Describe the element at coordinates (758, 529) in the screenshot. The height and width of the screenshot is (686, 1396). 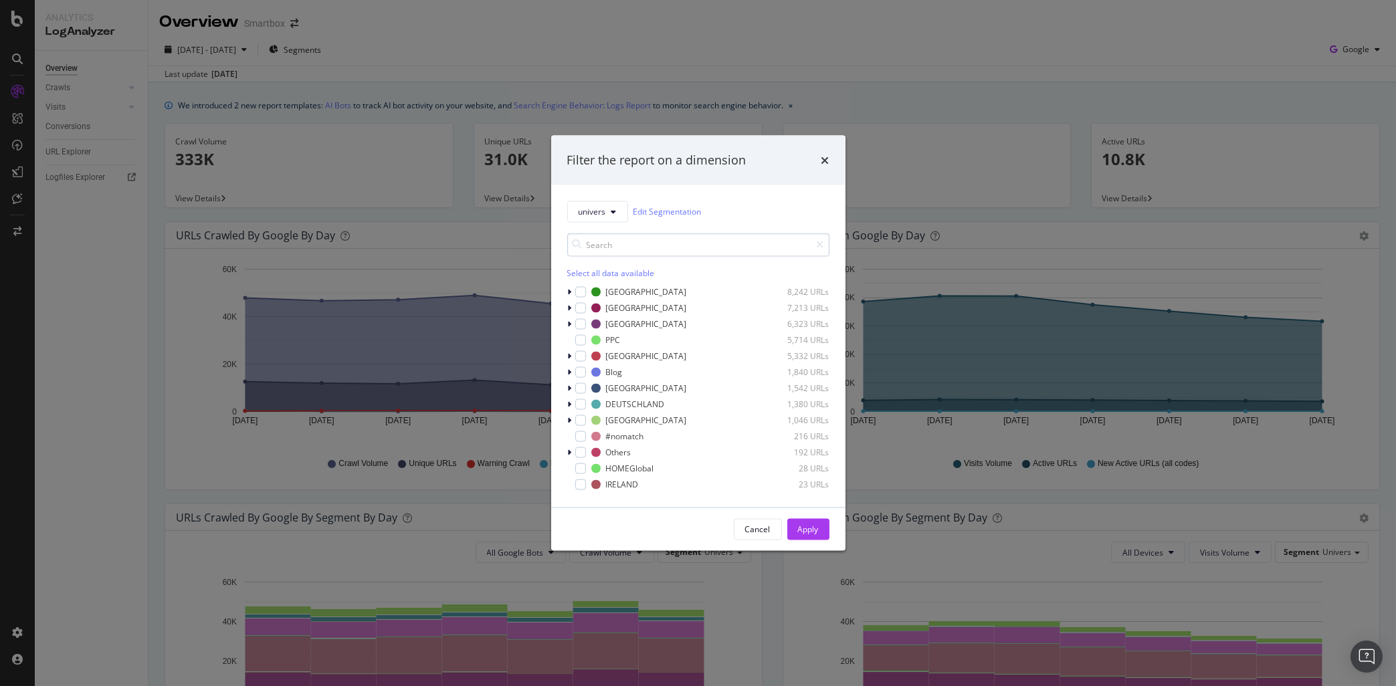
I see `div: Cancel` at that location.